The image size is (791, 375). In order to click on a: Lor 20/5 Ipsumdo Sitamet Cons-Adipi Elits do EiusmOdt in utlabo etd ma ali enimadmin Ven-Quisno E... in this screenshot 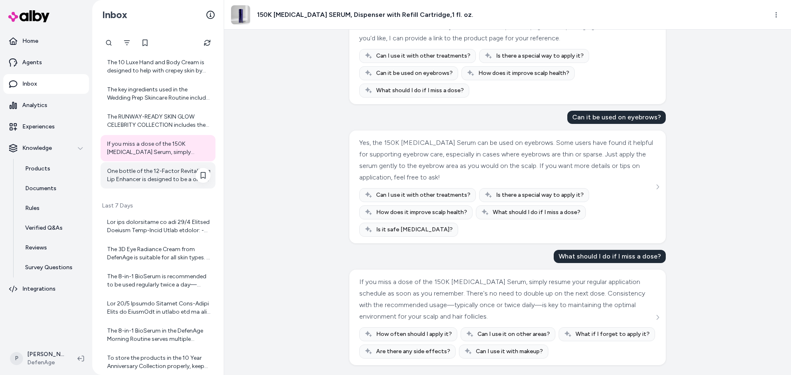, I will do `click(158, 308)`.